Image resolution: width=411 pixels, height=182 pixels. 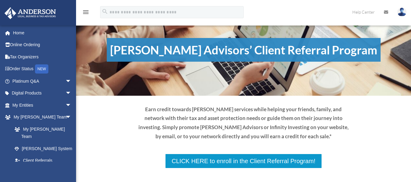 What do you see at coordinates (42, 105) in the screenshot?
I see `a: My Entitiesarrow_drop_down` at bounding box center [42, 105].